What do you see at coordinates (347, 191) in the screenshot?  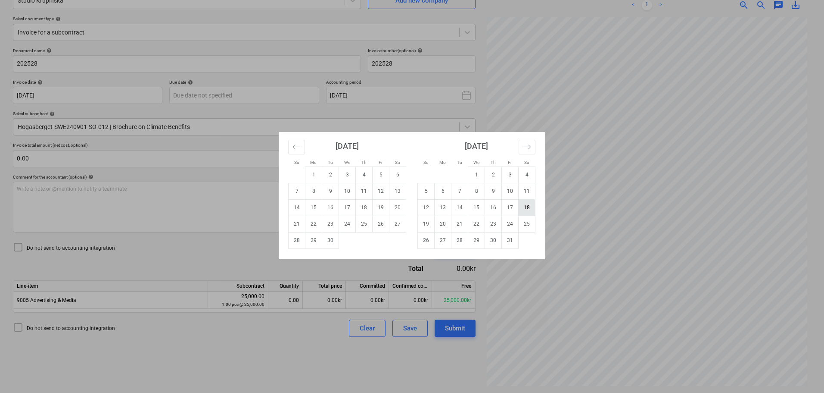 I see `td: Wednesday, September 10, 2025` at bounding box center [347, 191].